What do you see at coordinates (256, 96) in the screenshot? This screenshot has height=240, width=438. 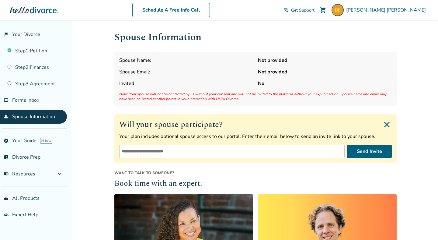 I see `span: Note: Your spouse will not be contacted by us without your consent and will not be invited to the...` at bounding box center [256, 96].